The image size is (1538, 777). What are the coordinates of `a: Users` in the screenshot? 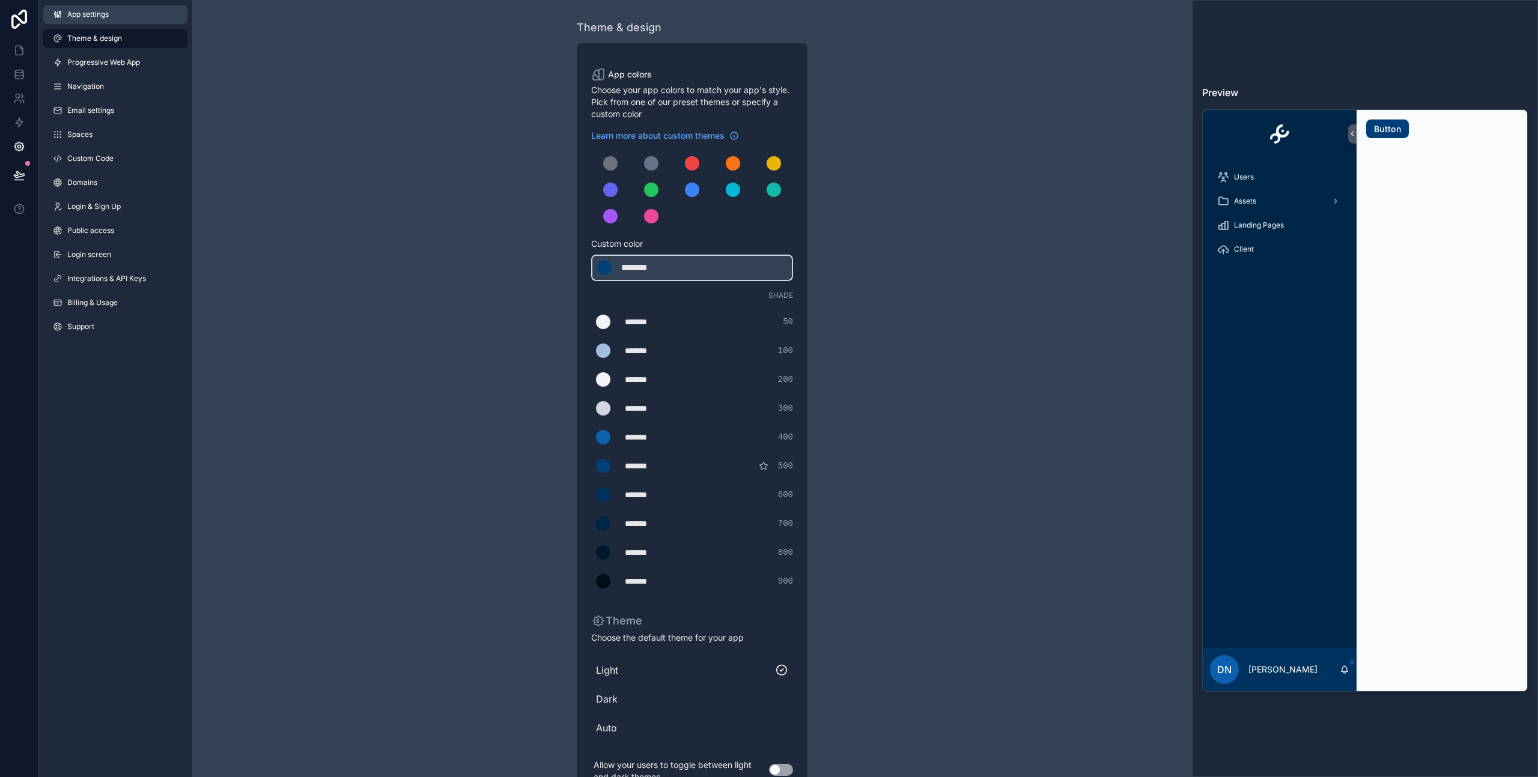 It's located at (1279, 177).